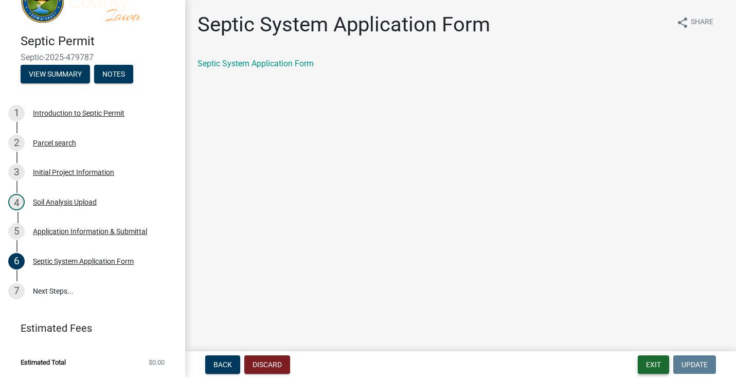 The image size is (736, 378). Describe the element at coordinates (55, 74) in the screenshot. I see `button: View Summary` at that location.